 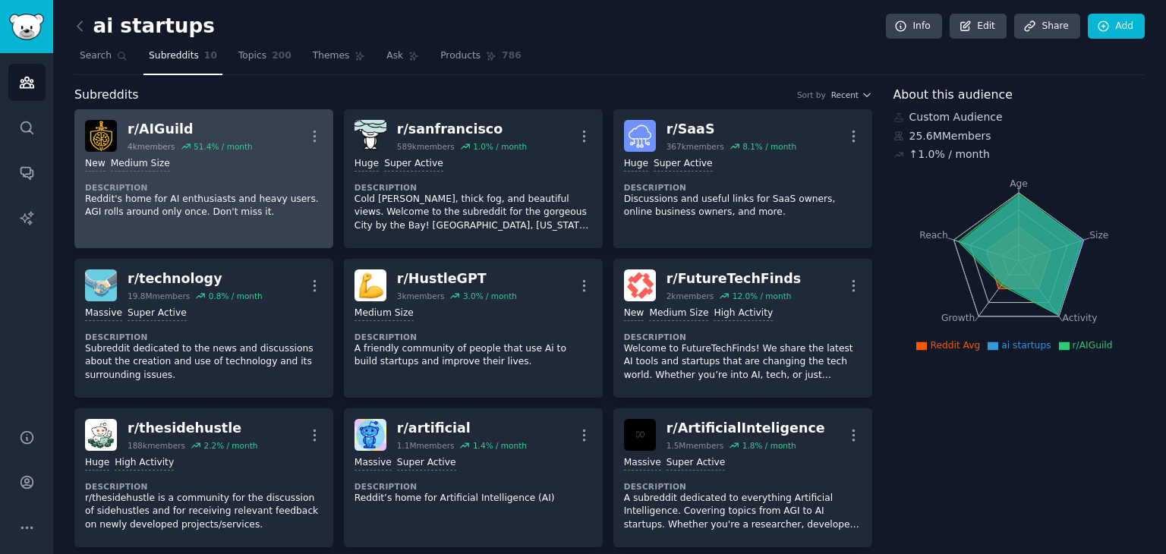 I want to click on a: SaaSr/SaaS367kmembers8.1% / monthHugeSuper ActiveDescriptionDiscussions and useful links for SaaS..., so click(x=743, y=178).